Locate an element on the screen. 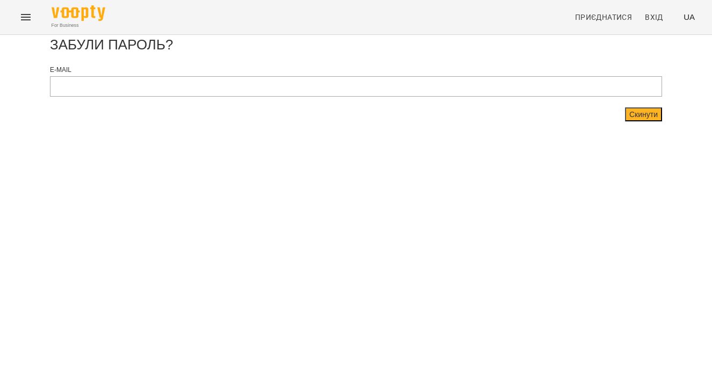 Image resolution: width=712 pixels, height=385 pixels. a: Вхід is located at coordinates (657, 17).